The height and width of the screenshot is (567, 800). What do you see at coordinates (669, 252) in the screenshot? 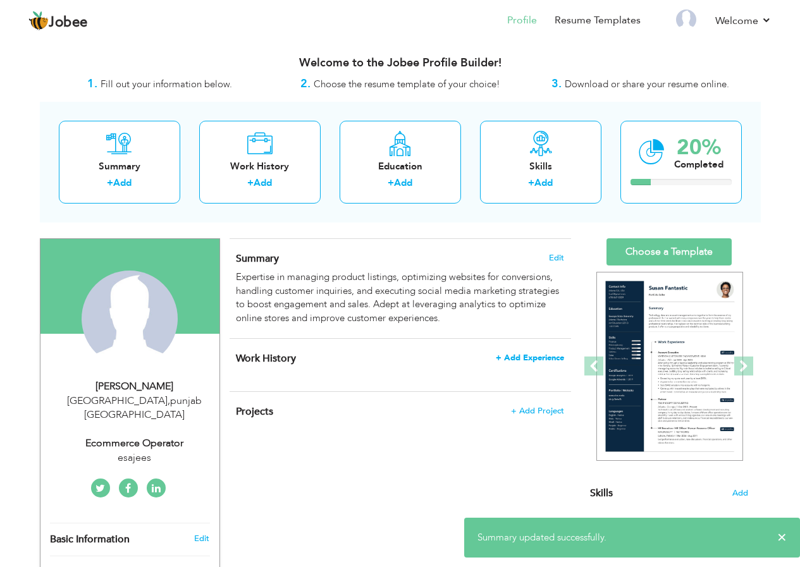
I see `a: Choose a Template` at bounding box center [669, 252].